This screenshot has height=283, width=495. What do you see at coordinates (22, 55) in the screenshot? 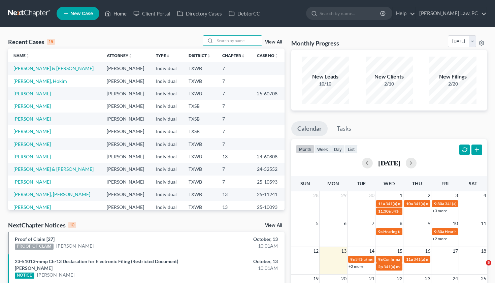
I see `a: Nameunfold_more` at bounding box center [22, 55].